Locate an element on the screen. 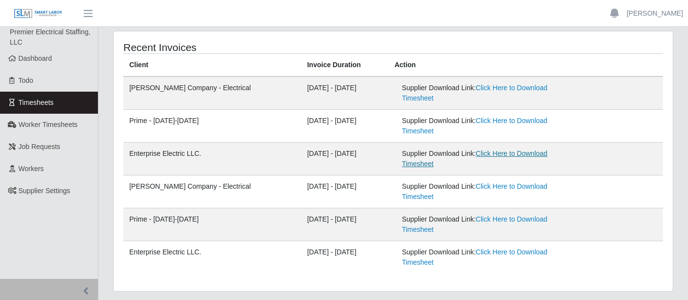  h4: Recent Invoices is located at coordinates (232, 47).